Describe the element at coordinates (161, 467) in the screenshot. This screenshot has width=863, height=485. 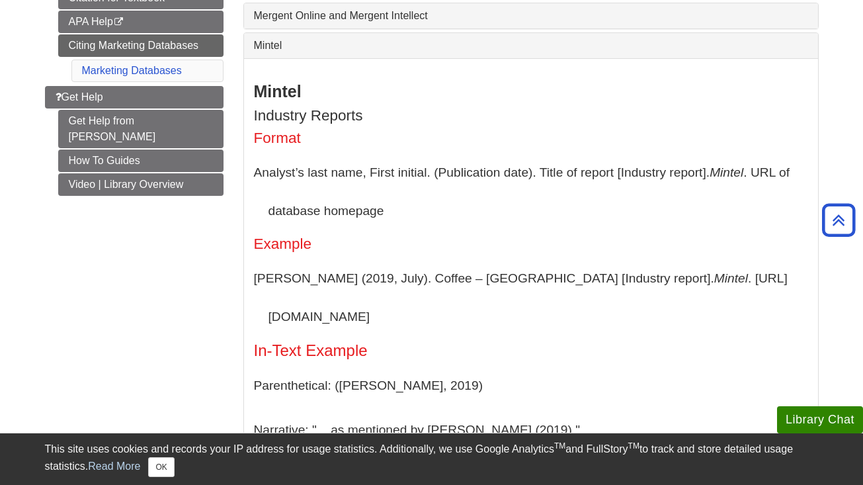
I see `button: Close` at that location.